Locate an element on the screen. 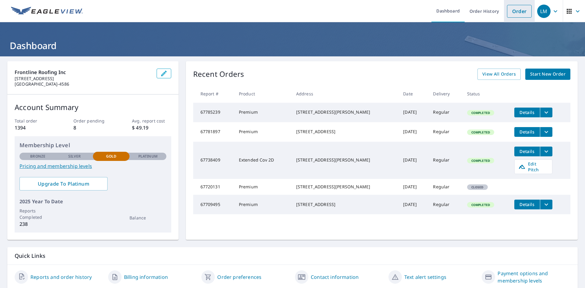  p: 238 is located at coordinates (38, 224).